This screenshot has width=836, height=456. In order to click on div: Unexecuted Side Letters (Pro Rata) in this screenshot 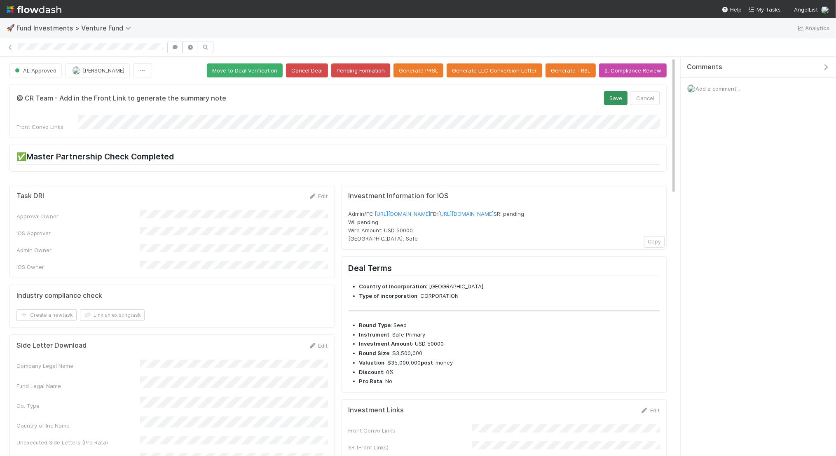, I will do `click(78, 443)`.